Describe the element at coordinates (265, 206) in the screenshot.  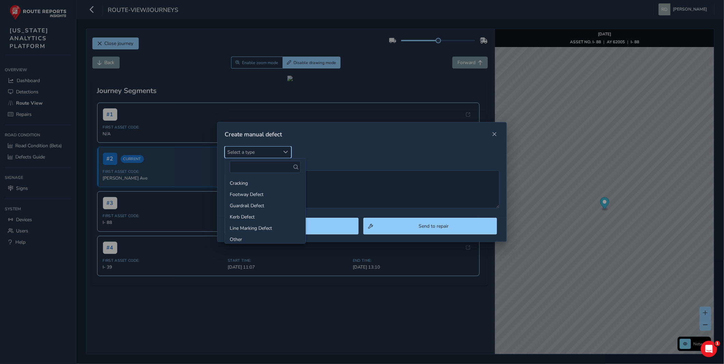
I see `li: Guardrail Defect` at that location.